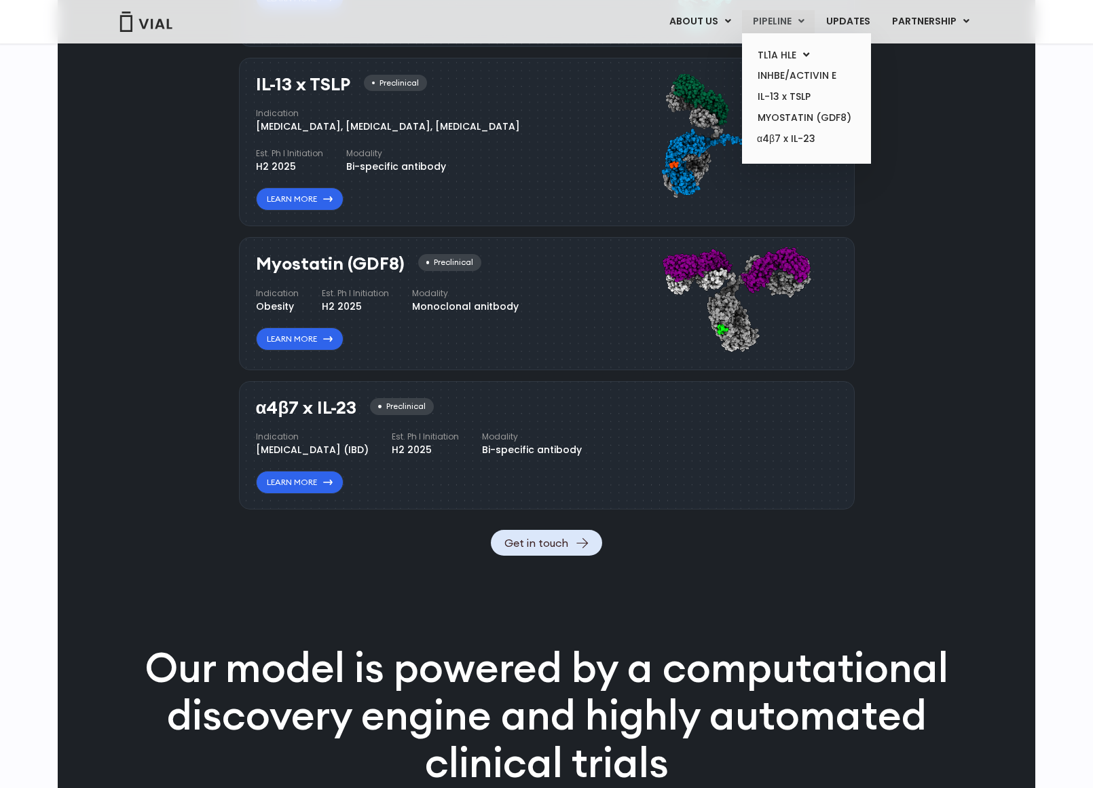 This screenshot has width=1093, height=788. Describe the element at coordinates (330, 263) in the screenshot. I see `h3: Myostatin (GDF8)` at that location.